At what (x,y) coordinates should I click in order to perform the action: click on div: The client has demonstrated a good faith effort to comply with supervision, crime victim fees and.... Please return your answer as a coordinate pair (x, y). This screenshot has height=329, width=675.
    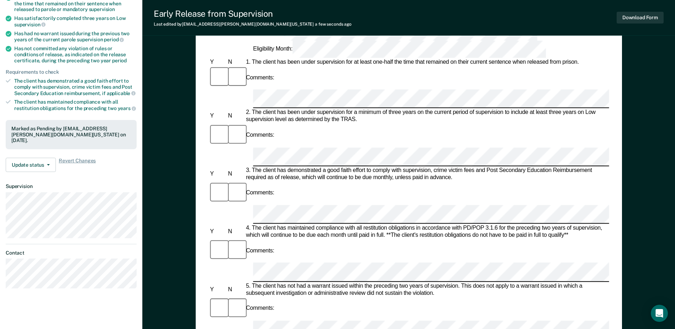
    Looking at the image, I should click on (75, 87).